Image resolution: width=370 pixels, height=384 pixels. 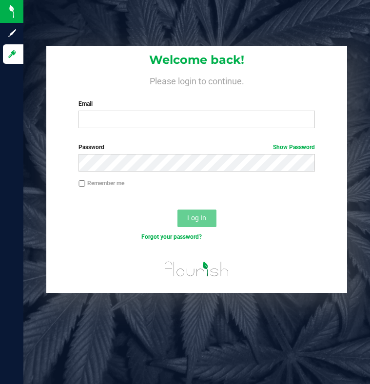 I want to click on inline-svg: Sign up, so click(x=12, y=33).